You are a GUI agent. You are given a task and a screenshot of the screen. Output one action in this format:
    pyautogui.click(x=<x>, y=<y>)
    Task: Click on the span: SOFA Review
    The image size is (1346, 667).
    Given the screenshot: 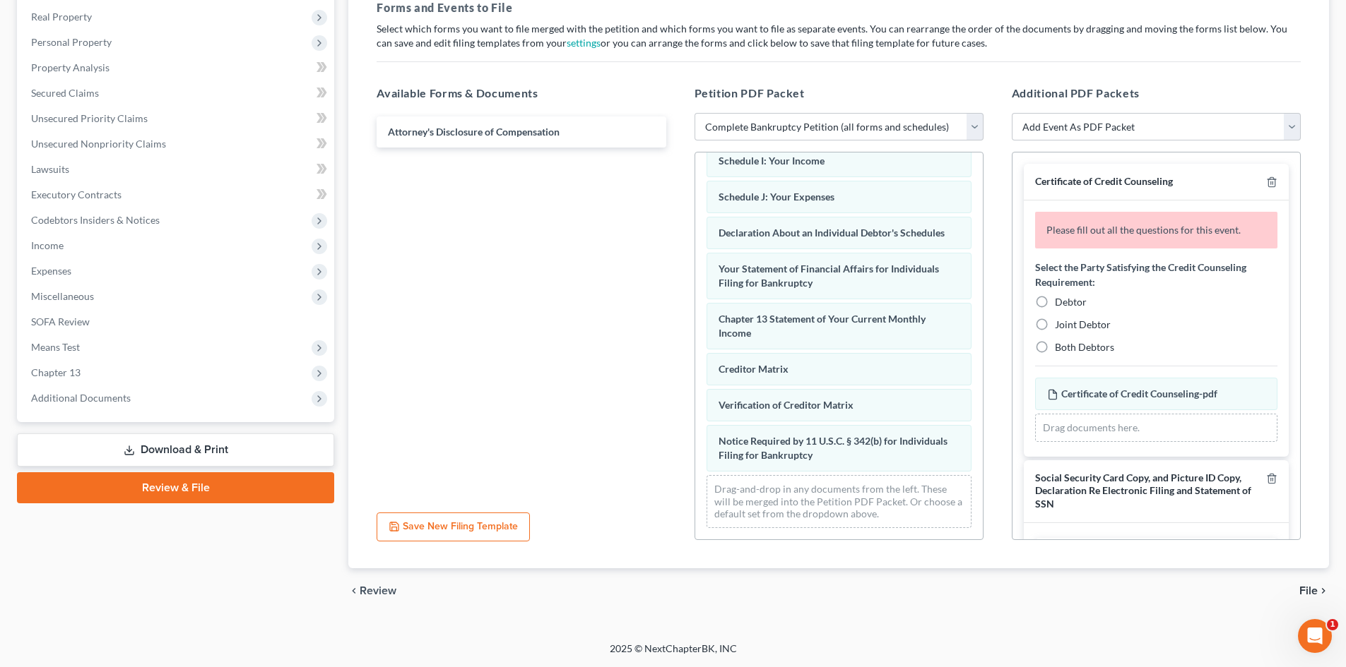 What is the action you would take?
    pyautogui.click(x=60, y=321)
    